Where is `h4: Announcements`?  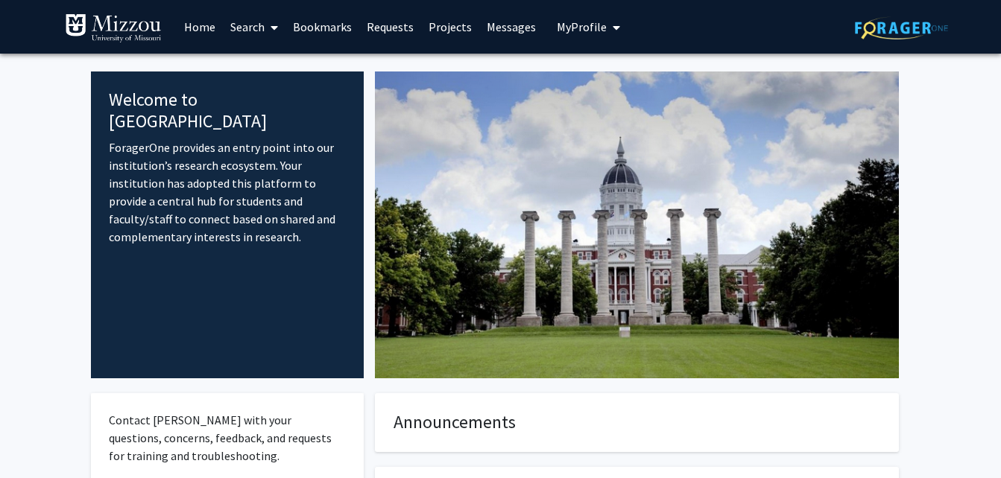 h4: Announcements is located at coordinates (636, 423).